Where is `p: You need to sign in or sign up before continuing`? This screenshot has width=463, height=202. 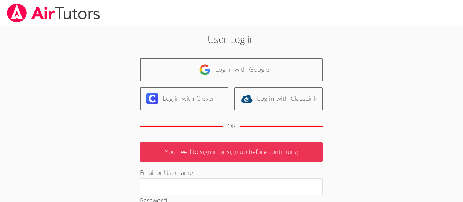 p: You need to sign in or sign up before continuing is located at coordinates (231, 151).